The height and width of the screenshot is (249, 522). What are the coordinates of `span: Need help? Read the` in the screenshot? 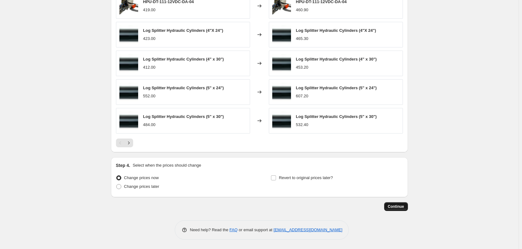 It's located at (210, 230).